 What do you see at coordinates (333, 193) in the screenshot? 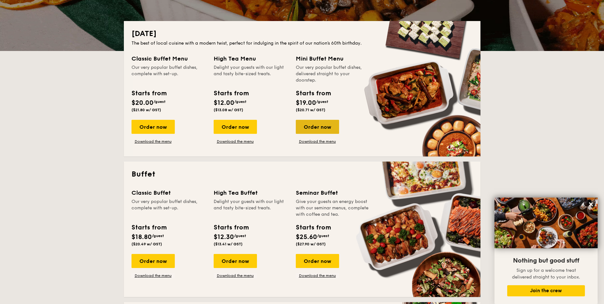
I see `div: Seminar Buffet` at bounding box center [333, 193].